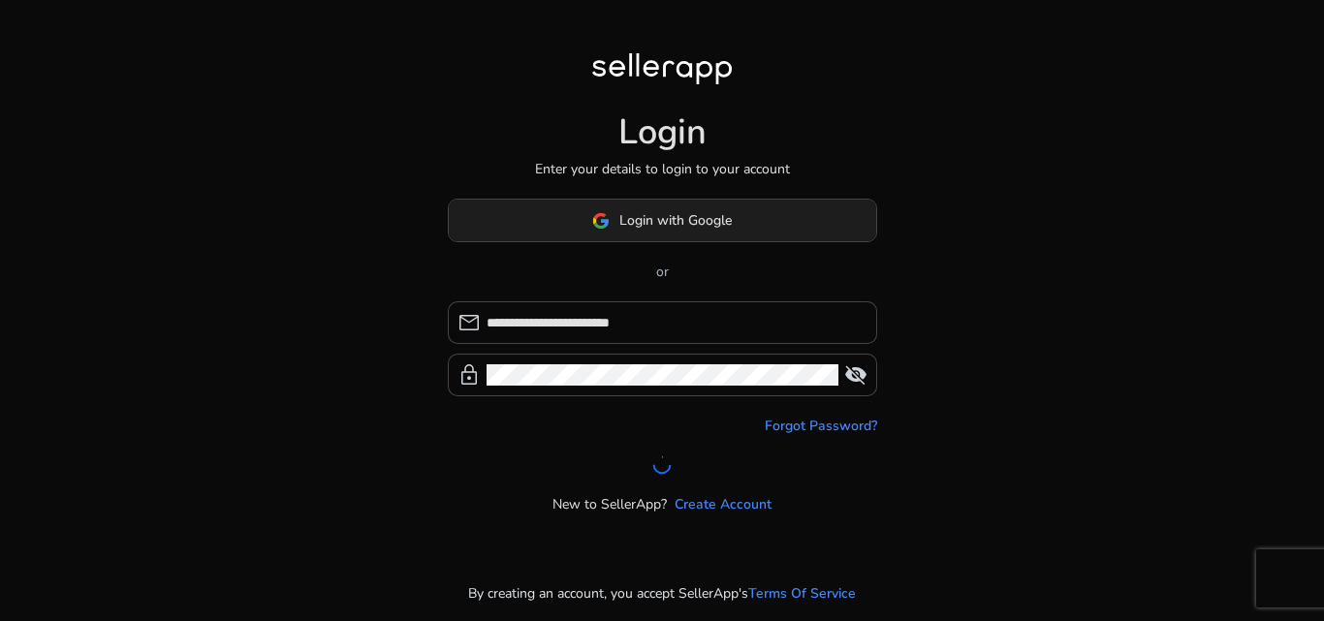 This screenshot has width=1324, height=621. Describe the element at coordinates (662, 220) in the screenshot. I see `button: Login with Google` at that location.